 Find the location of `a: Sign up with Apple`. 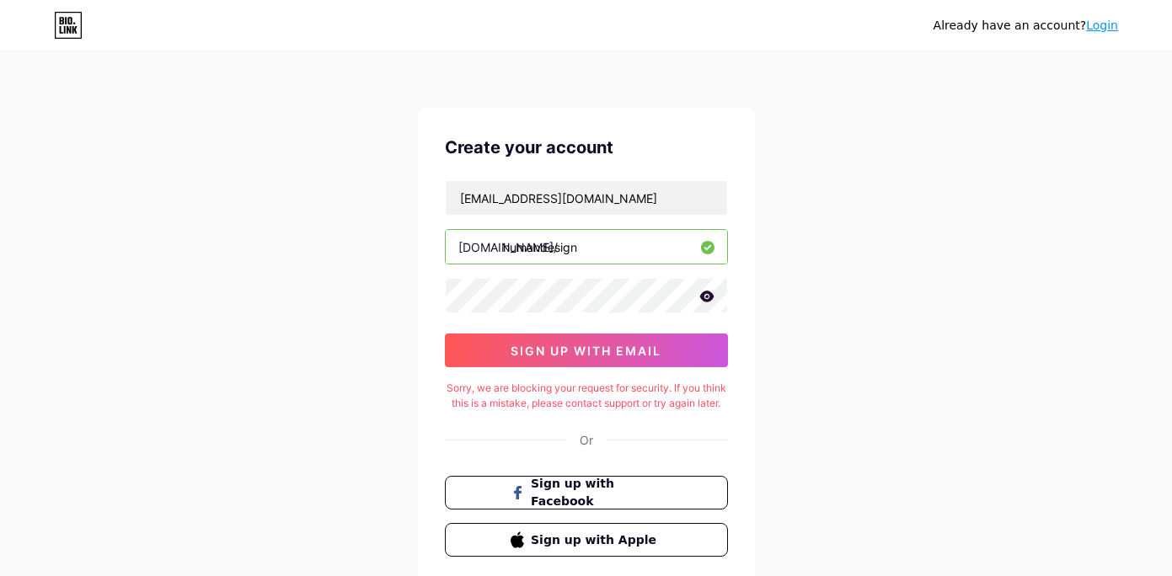

a: Sign up with Apple is located at coordinates (587, 540).